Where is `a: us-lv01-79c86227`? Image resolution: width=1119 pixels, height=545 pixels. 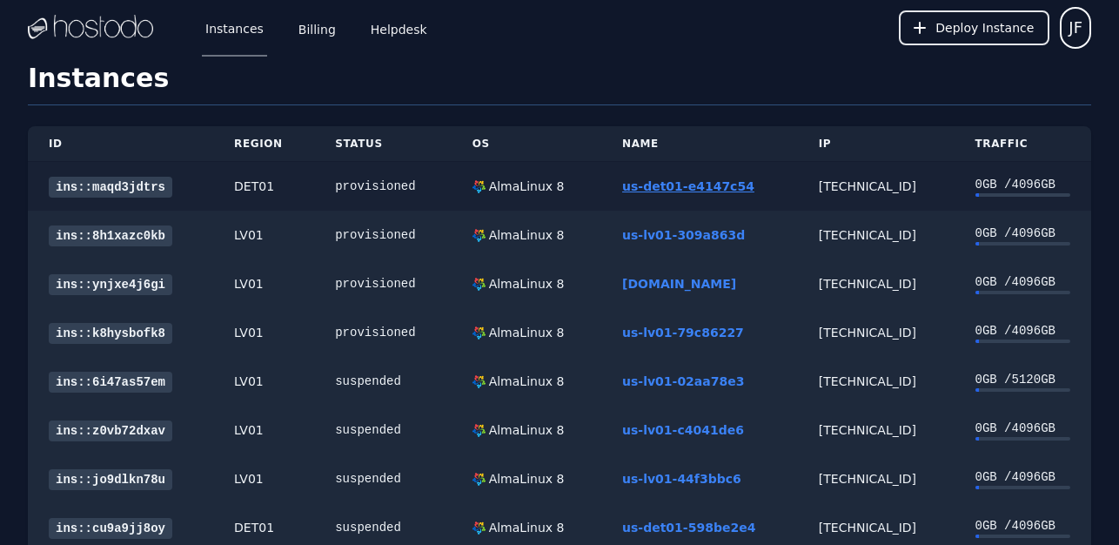
a: us-lv01-79c86227 is located at coordinates (683, 332).